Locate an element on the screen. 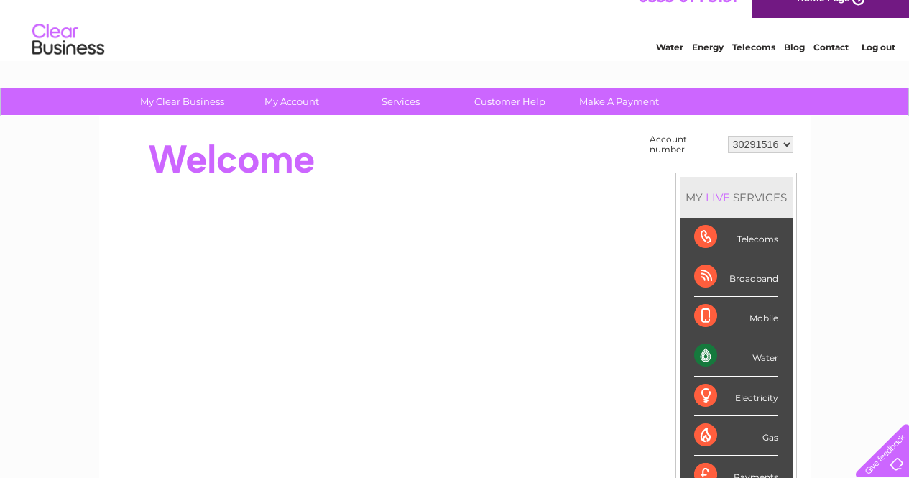  div: Electricity is located at coordinates (736, 396).